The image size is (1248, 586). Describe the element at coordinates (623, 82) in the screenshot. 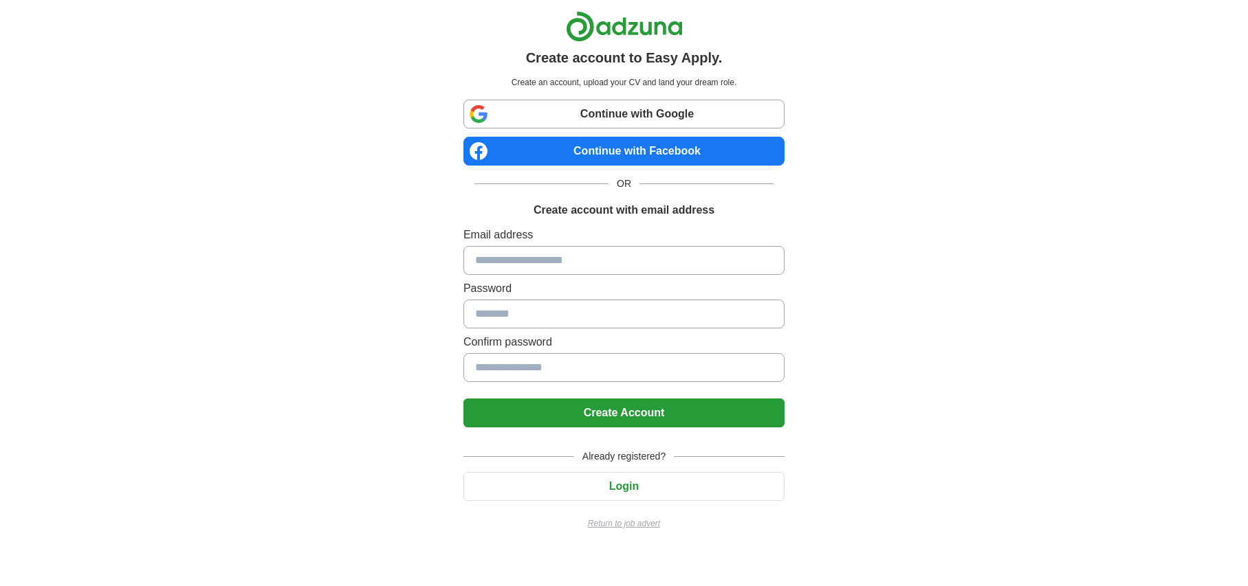

I see `p: Create an account, upload your CV and land your dream role.` at that location.